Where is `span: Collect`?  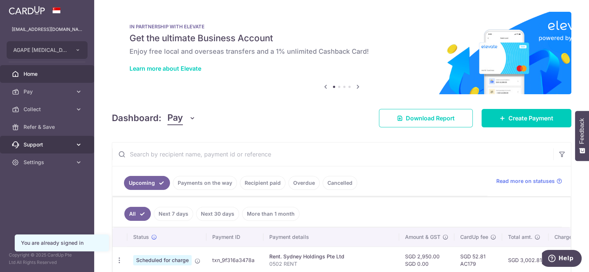
span: Collect is located at coordinates (48, 109).